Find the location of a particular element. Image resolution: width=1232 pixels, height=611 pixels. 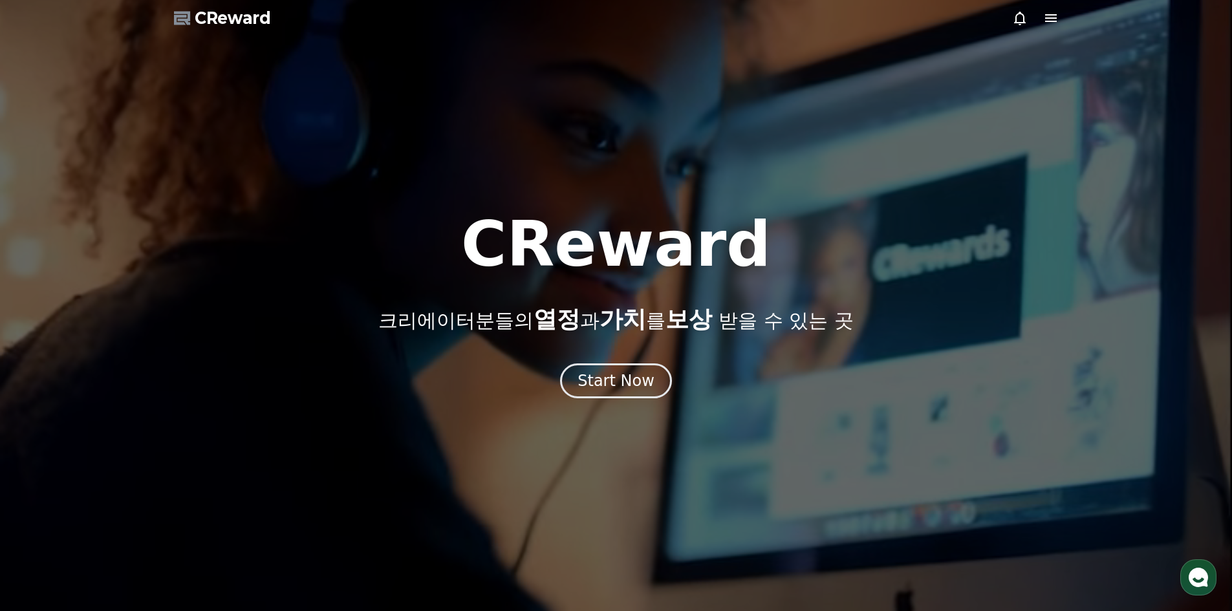

span: 대화 is located at coordinates (126, 435).